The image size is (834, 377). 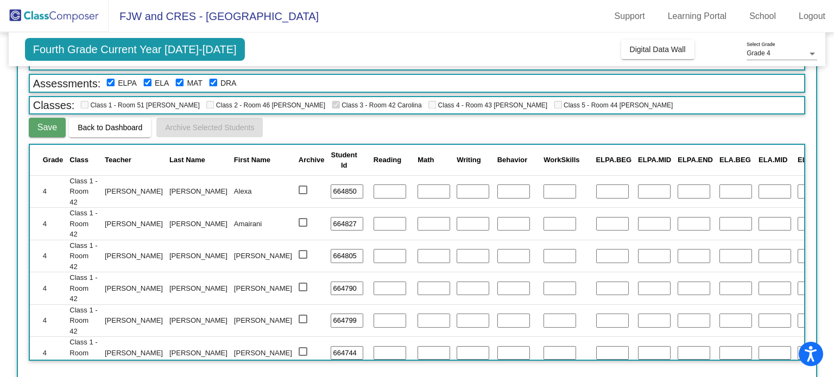 I want to click on th: Grade, so click(x=48, y=160).